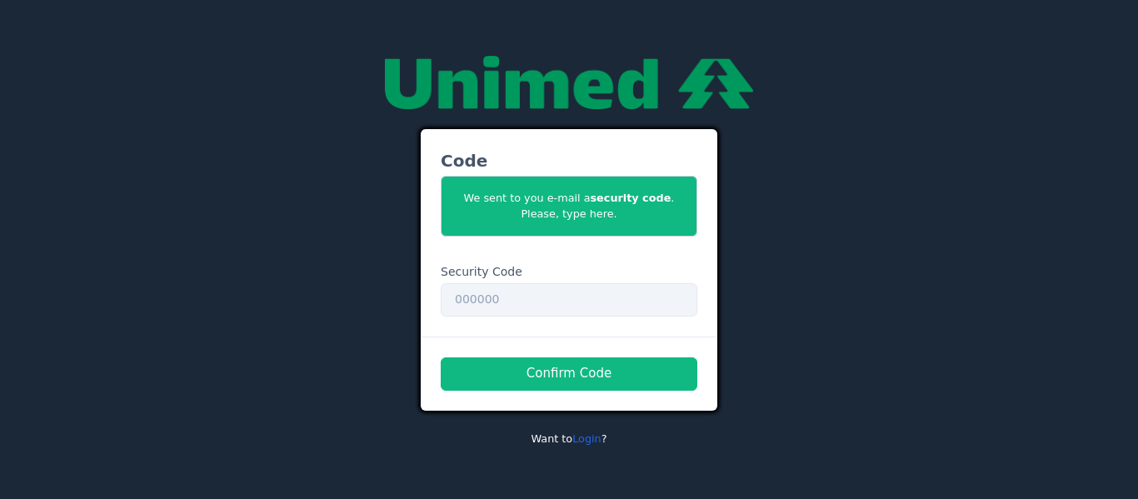 This screenshot has height=499, width=1138. Describe the element at coordinates (569, 438) in the screenshot. I see `p: Want to ?` at that location.